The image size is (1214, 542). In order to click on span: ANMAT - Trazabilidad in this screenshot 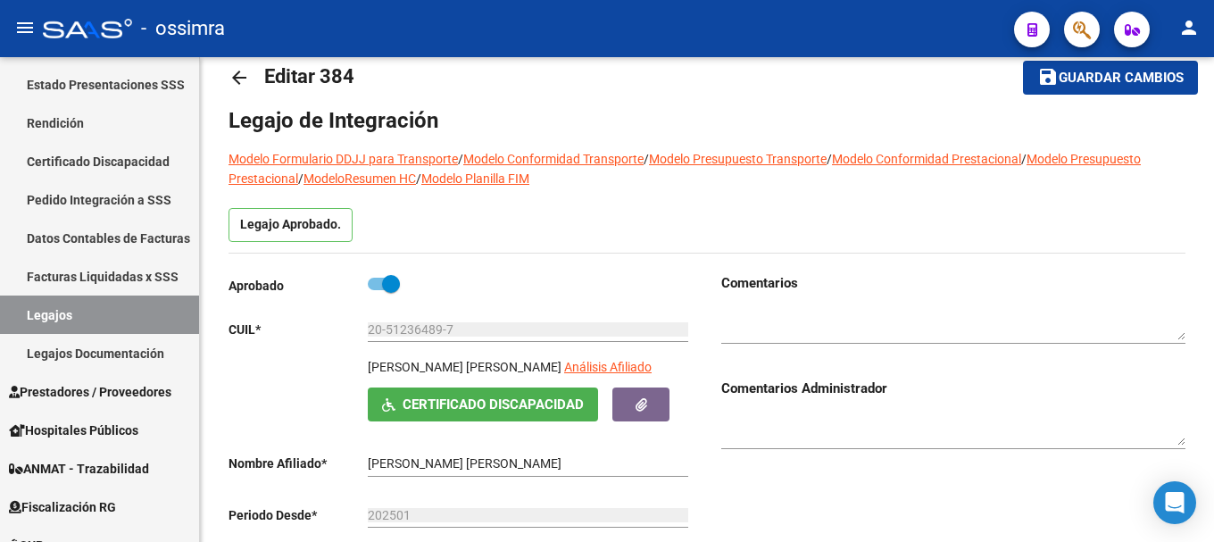, I will do `click(79, 469)`.